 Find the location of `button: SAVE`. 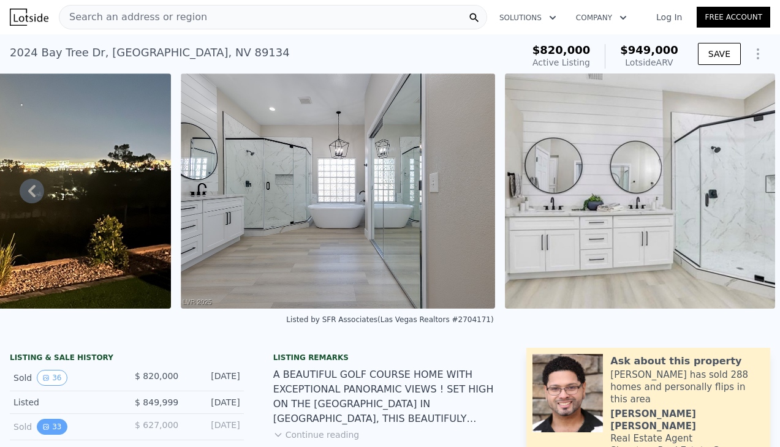

button: SAVE is located at coordinates (719, 54).